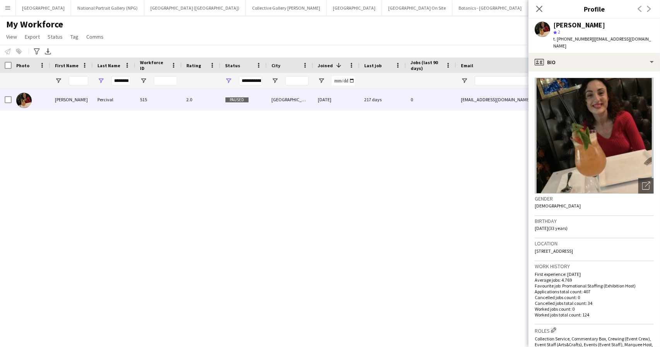 The image size is (660, 347). Describe the element at coordinates (431, 99) in the screenshot. I see `div: 0` at that location.